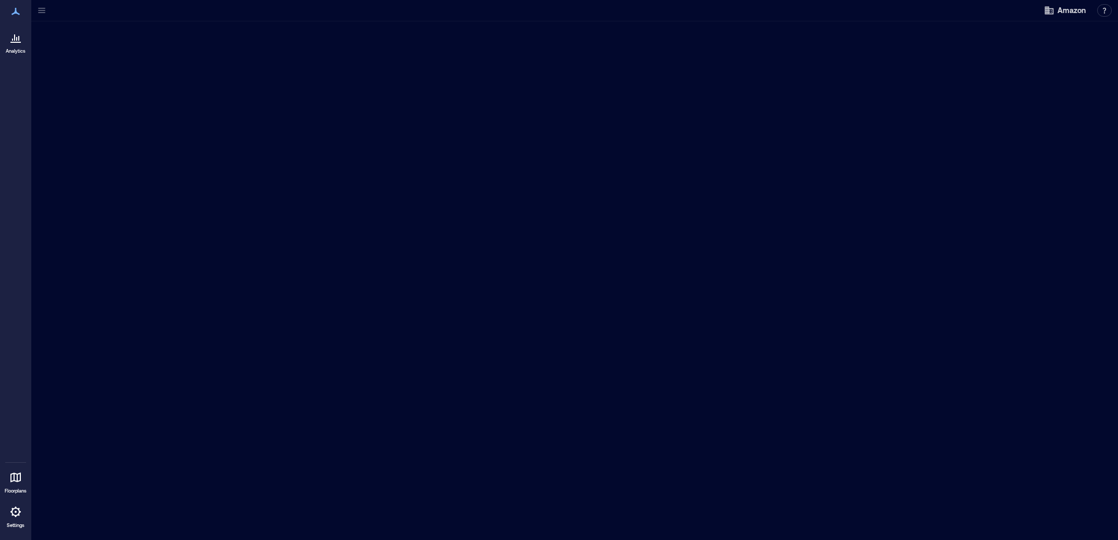  Describe the element at coordinates (1065, 10) in the screenshot. I see `button: Amazon` at that location.